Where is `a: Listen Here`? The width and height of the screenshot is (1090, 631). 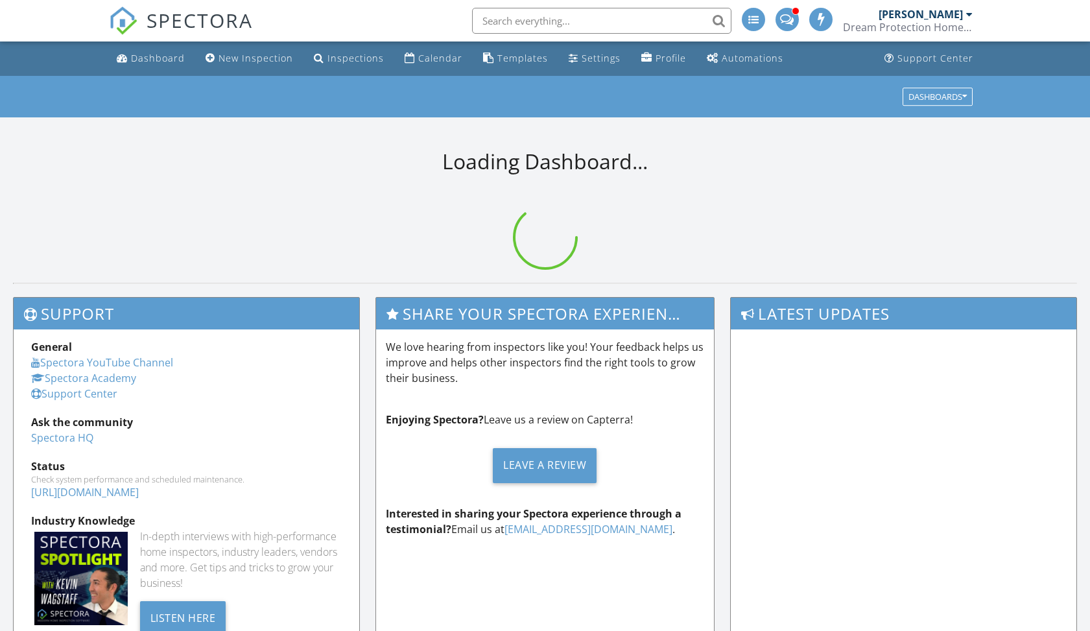
a: Listen Here is located at coordinates (183, 617).